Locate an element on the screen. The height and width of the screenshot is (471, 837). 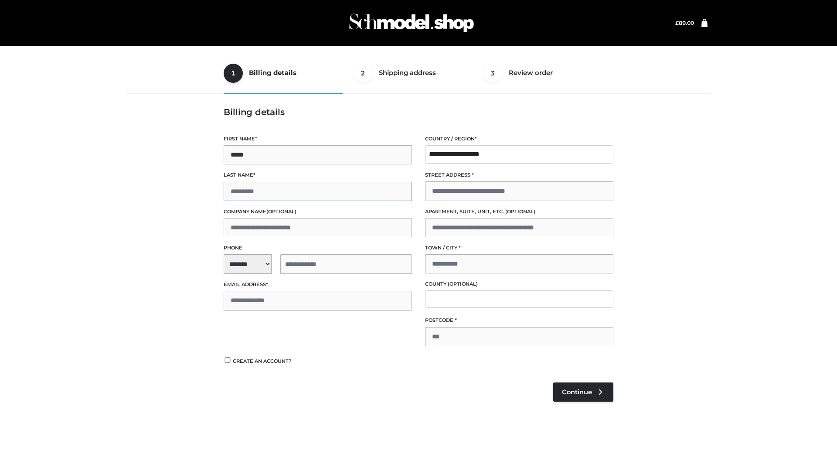
span: Continue is located at coordinates (577, 392).